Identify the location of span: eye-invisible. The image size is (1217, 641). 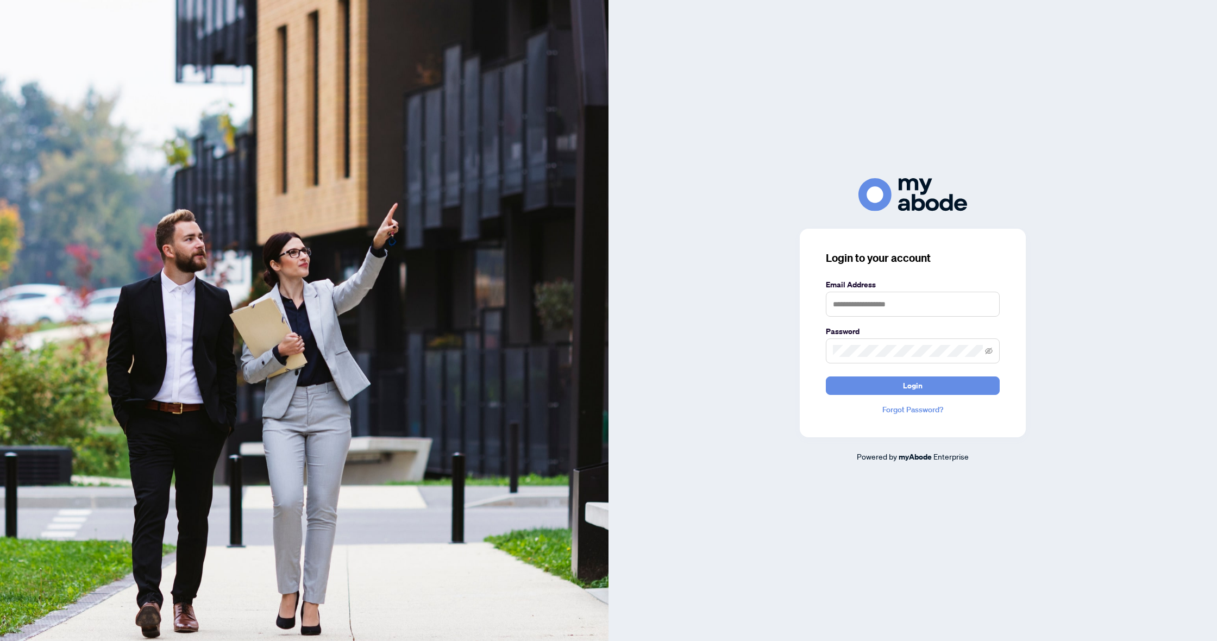
(989, 351).